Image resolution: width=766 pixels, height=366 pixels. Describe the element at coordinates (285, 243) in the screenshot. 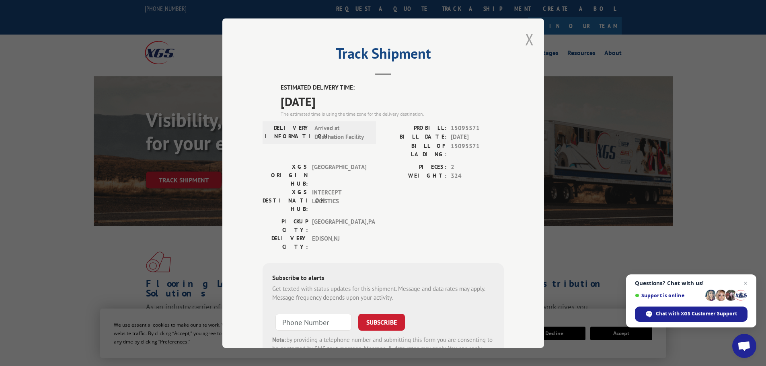

I see `label: DELIVERY CITY:` at that location.